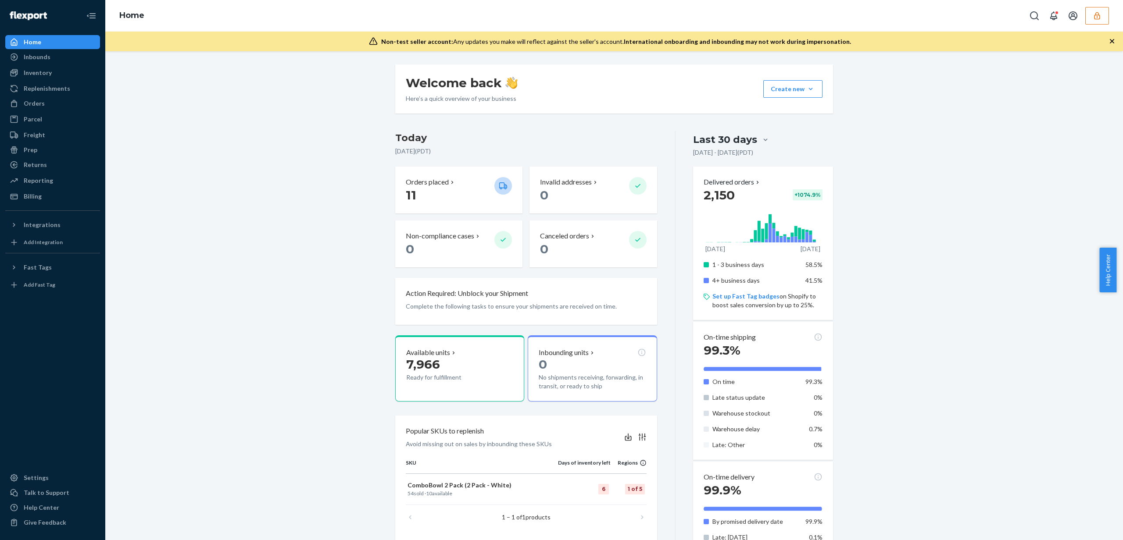 The image size is (1123, 540). Describe the element at coordinates (755, 429) in the screenshot. I see `p: Warehouse delay` at that location.